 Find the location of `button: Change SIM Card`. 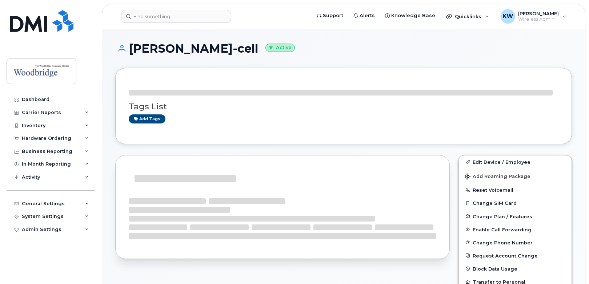

button: Change SIM Card is located at coordinates (515, 203).